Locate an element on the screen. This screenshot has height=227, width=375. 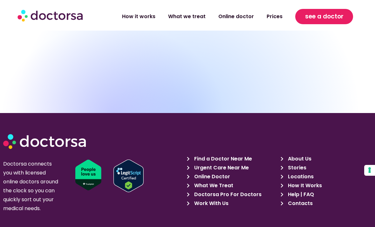
a: Doctorsa Pro For Doctors is located at coordinates (232, 194).